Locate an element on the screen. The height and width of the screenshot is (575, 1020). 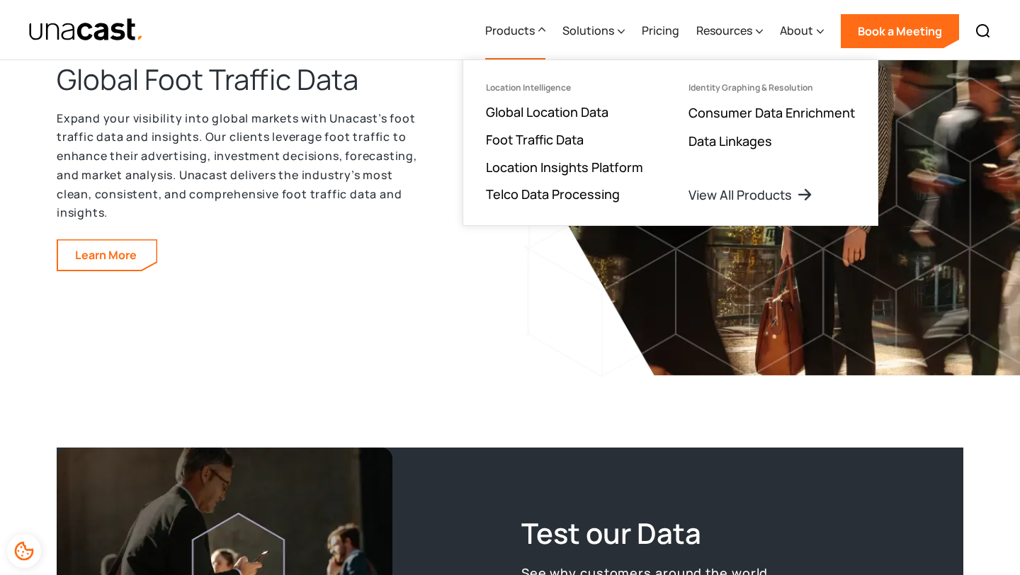
a: Foot Traffic Data is located at coordinates (535, 140).